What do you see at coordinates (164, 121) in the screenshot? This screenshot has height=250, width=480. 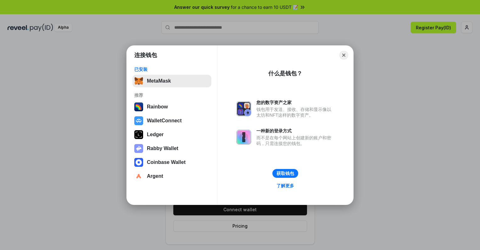 I see `div: WalletConnect` at bounding box center [164, 121].